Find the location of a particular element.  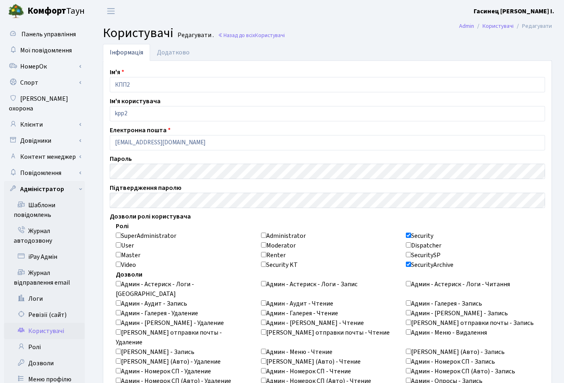

input: Админ - Номерок СП - Удаление is located at coordinates (118, 371).